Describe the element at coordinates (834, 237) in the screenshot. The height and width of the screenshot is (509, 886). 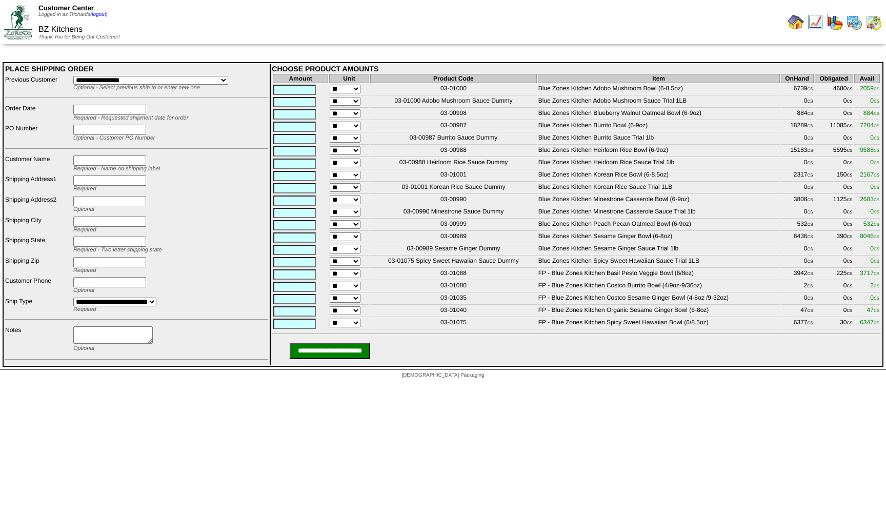
I see `td: 390` at that location.